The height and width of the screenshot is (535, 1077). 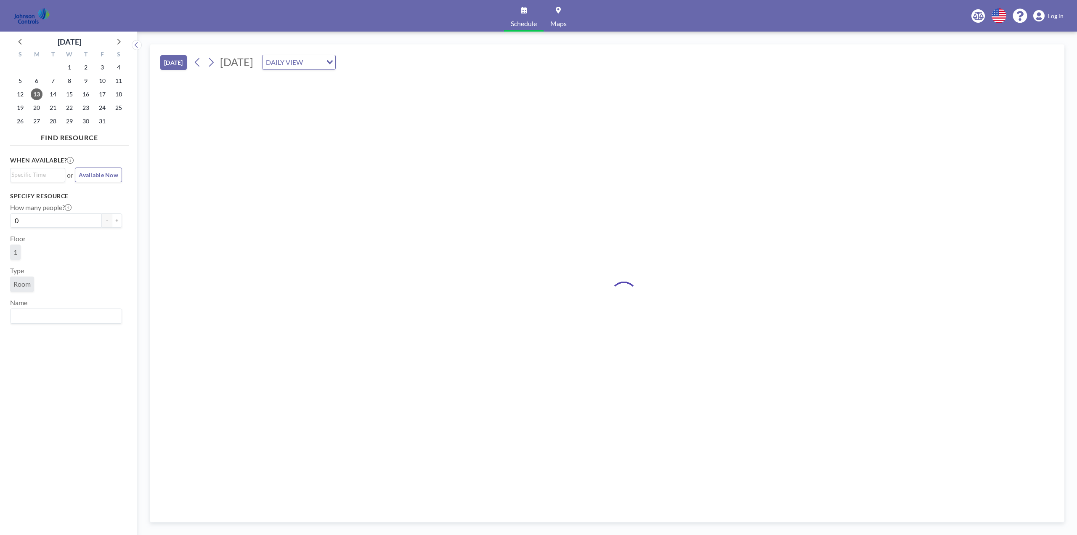 I want to click on span: Monday, October 27, 2025, so click(x=37, y=121).